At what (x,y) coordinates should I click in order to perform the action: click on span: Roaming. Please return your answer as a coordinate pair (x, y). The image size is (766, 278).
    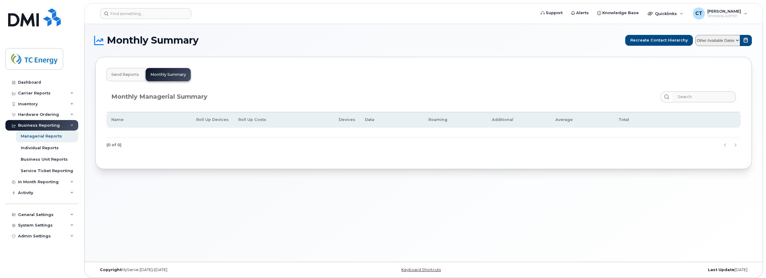
    Looking at the image, I should click on (438, 119).